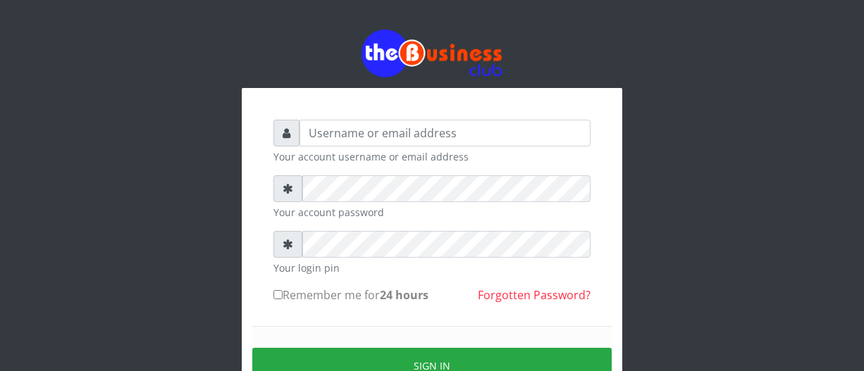 This screenshot has width=864, height=371. What do you see at coordinates (432, 156) in the screenshot?
I see `small: Your account username or email address` at bounding box center [432, 156].